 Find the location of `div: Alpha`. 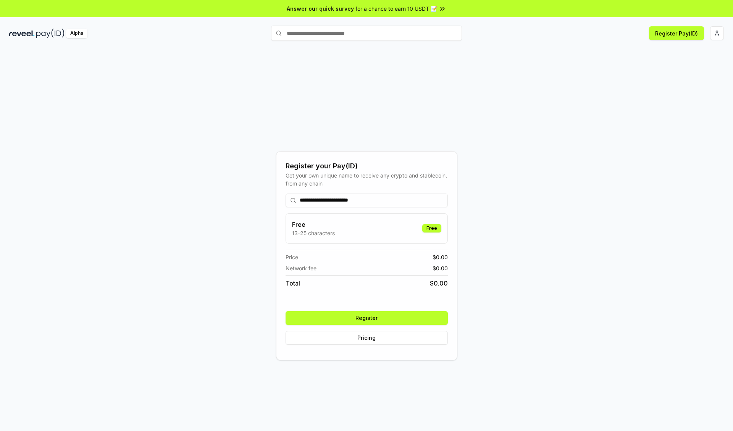

div: Alpha is located at coordinates (77, 33).